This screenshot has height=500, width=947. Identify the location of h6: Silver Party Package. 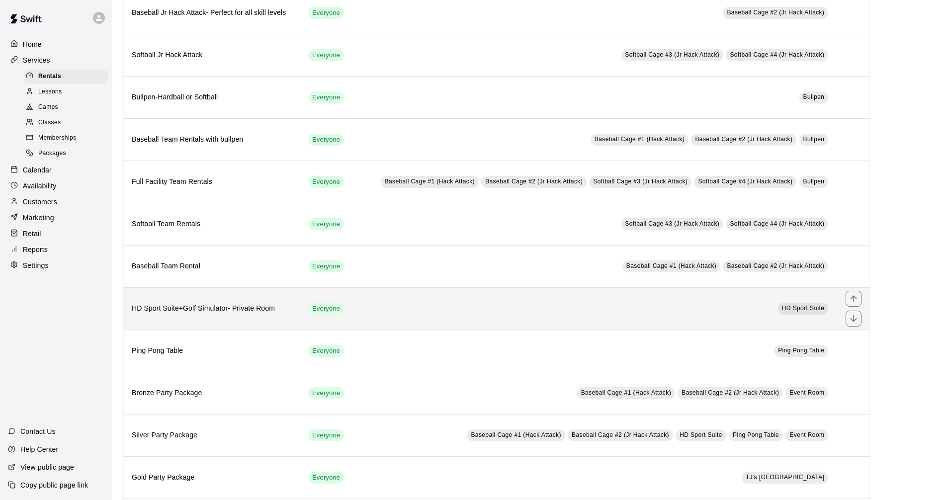
(212, 435).